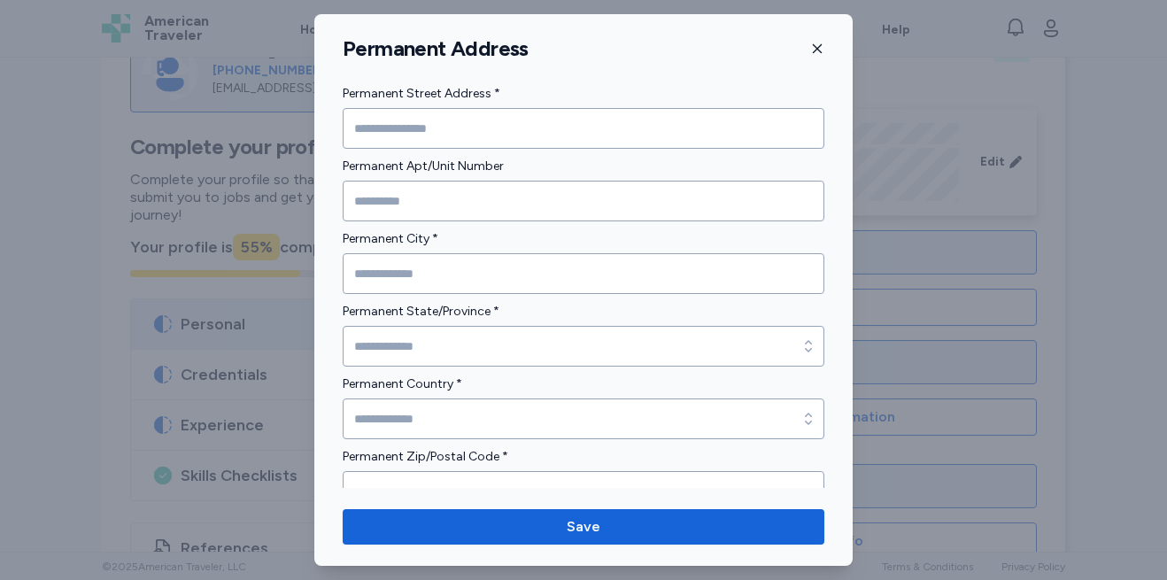 The height and width of the screenshot is (580, 1167). I want to click on label: Permanent Zip/Postal Code *, so click(583, 457).